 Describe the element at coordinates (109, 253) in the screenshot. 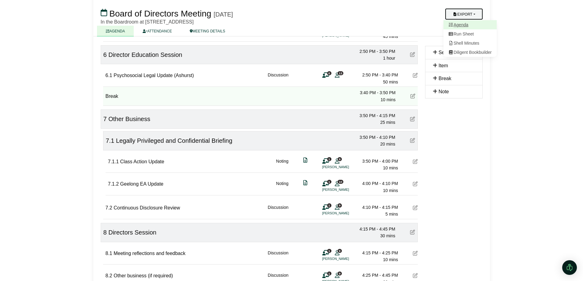

I see `span: 8.1` at that location.